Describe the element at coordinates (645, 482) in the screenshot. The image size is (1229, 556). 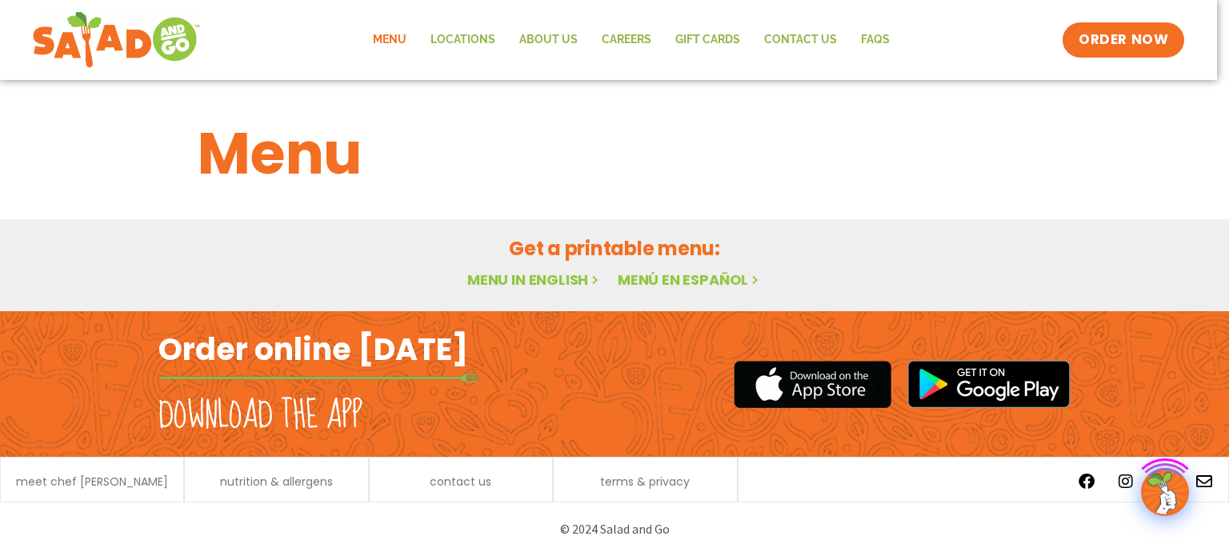
I see `a: terms & privacy` at that location.